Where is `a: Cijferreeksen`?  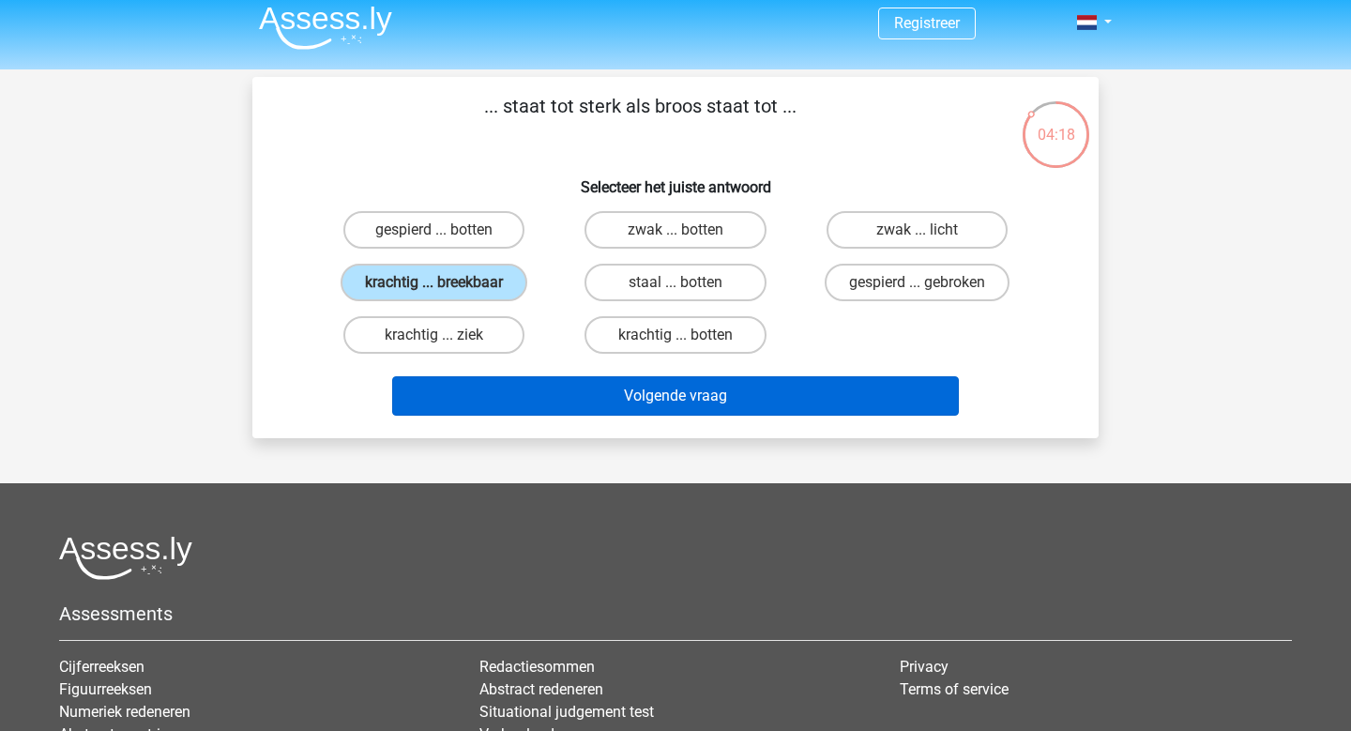
a: Cijferreeksen is located at coordinates (101, 666).